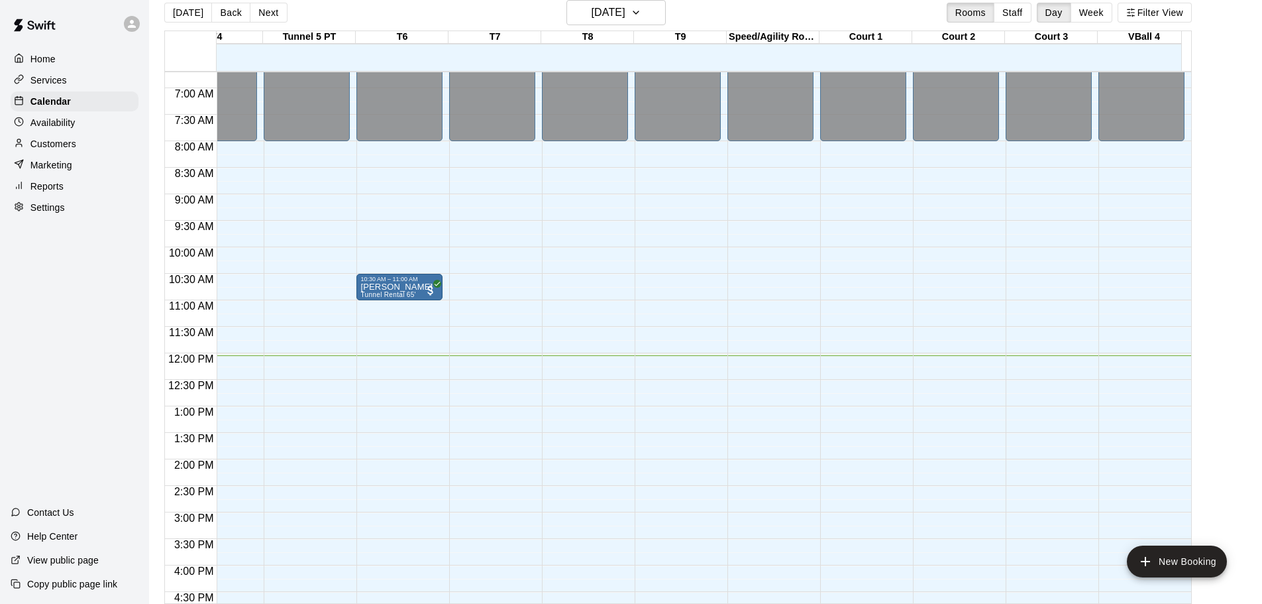 The width and height of the screenshot is (1262, 604). Describe the element at coordinates (74, 186) in the screenshot. I see `a: Reports` at that location.